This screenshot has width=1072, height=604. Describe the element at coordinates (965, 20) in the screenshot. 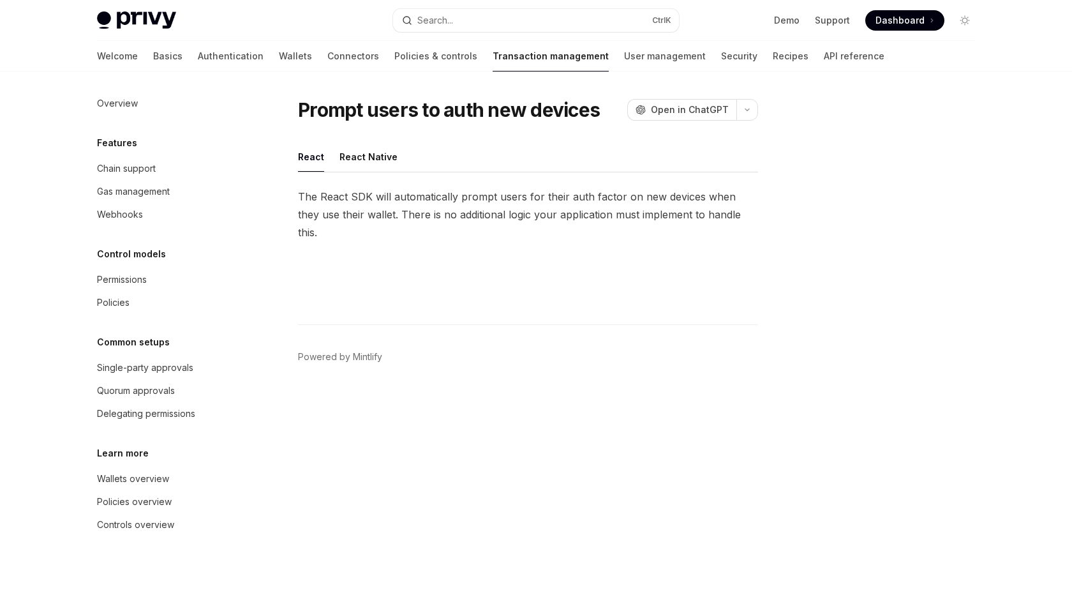

I see `button: Toggle dark mode` at that location.